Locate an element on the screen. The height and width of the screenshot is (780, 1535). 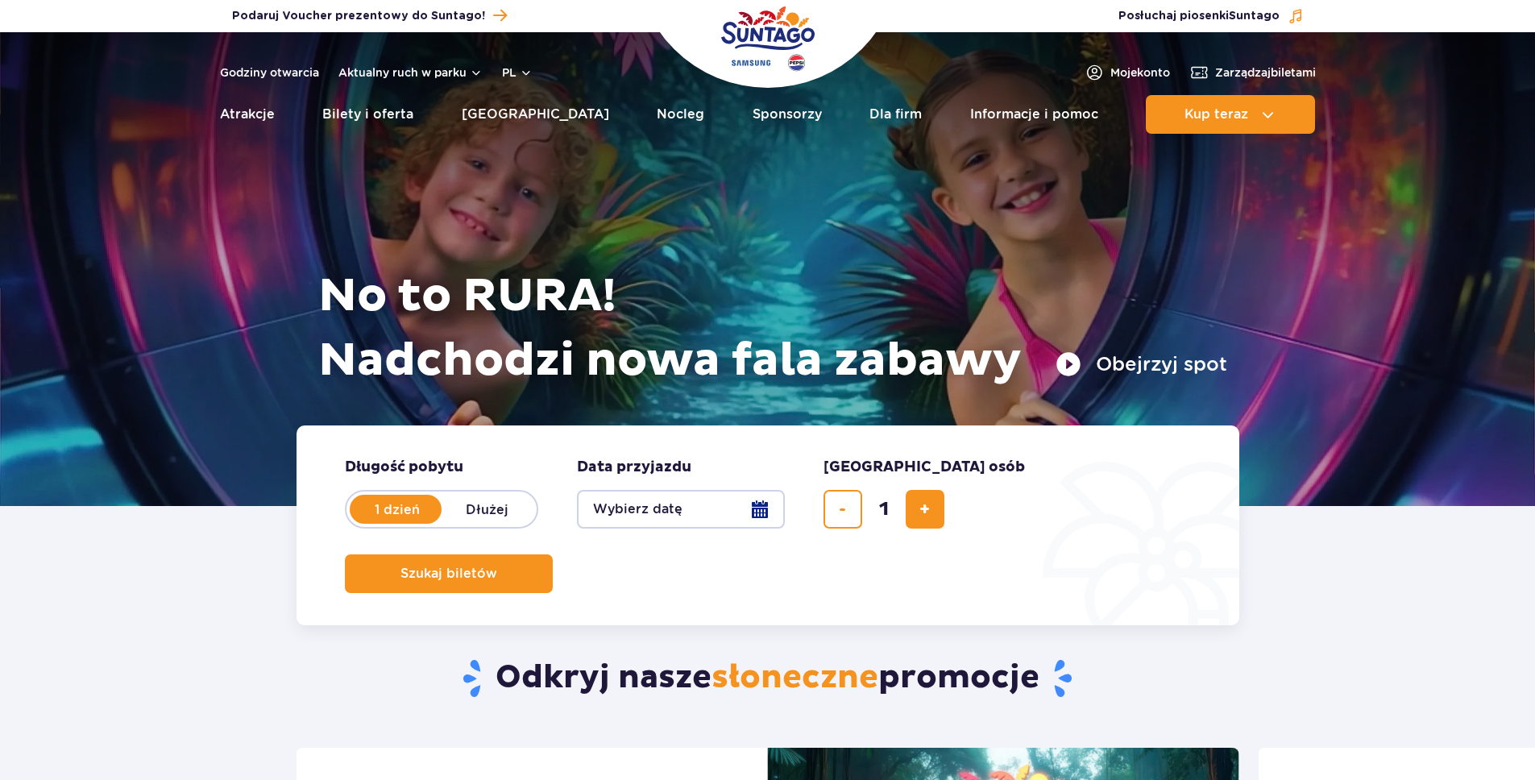
button: pl is located at coordinates (517, 73).